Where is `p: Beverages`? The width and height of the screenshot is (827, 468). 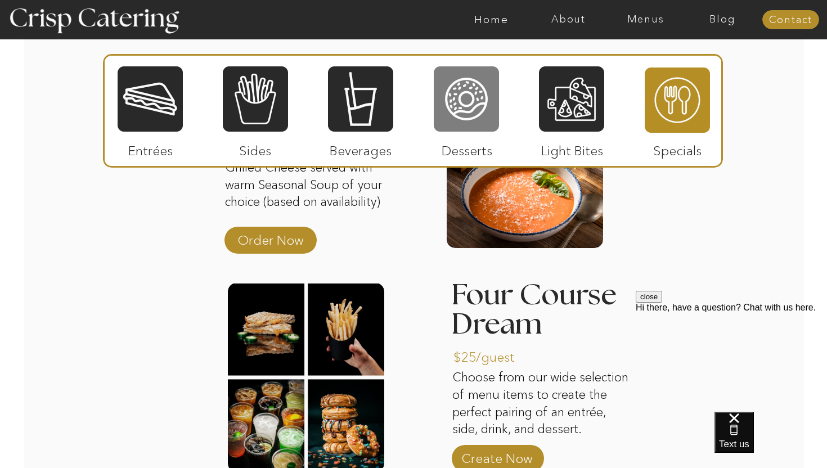 p: Beverages is located at coordinates (360, 148).